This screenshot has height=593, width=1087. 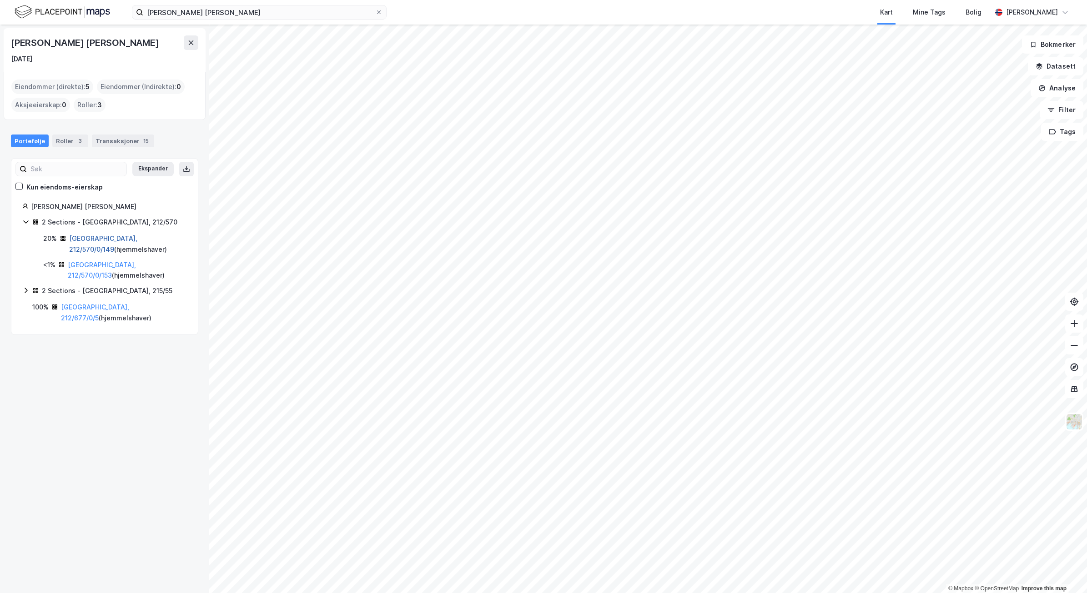 I want to click on img: logo.f888ab2527a4732fd821a326f86c7f29.svg, so click(x=62, y=12).